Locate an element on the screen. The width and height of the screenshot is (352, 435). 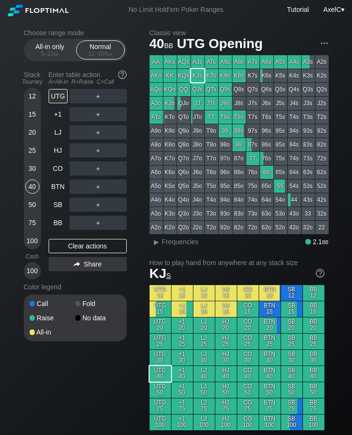
div: BTN 50 is located at coordinates (269, 390).